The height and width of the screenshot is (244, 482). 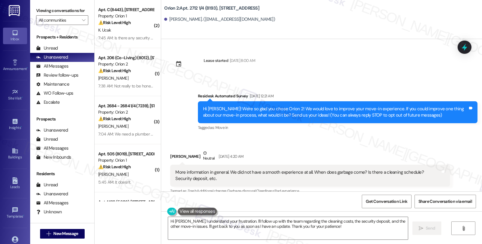 What do you see at coordinates (15, 184) in the screenshot?
I see `a: Leads` at bounding box center [15, 184].